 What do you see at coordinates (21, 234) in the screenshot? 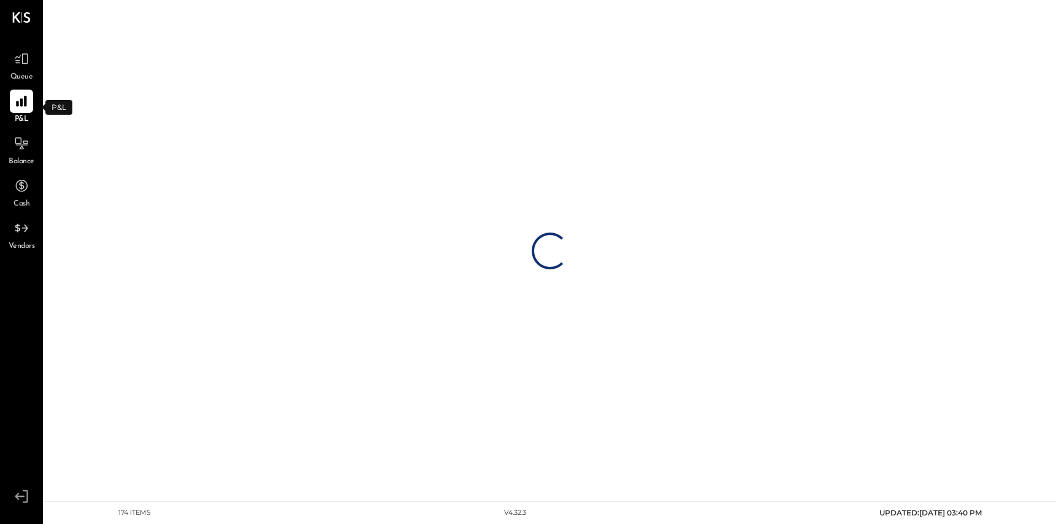
I see `a: Vendors` at bounding box center [21, 234].